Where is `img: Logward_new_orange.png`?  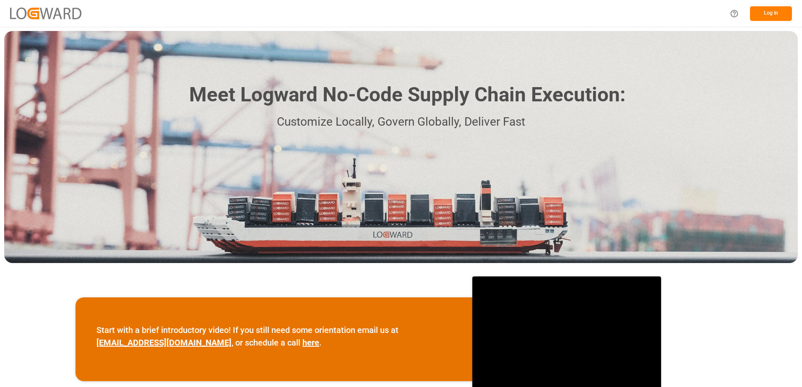
img: Logward_new_orange.png is located at coordinates (46, 13).